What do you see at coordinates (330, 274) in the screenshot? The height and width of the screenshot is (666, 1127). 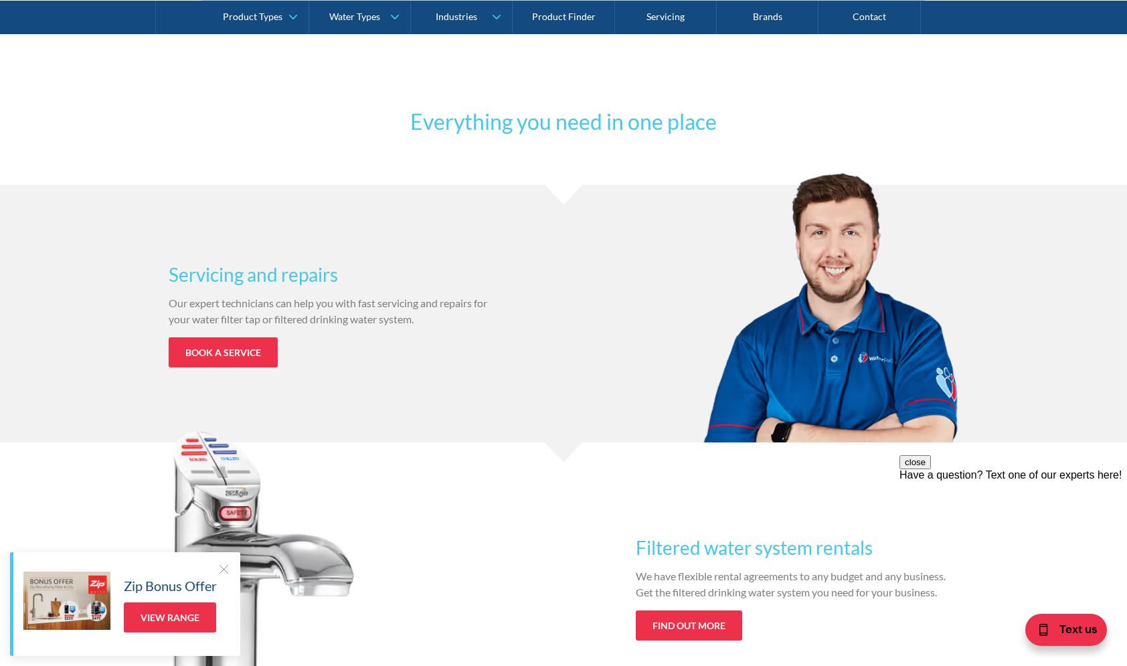 I see `h3: Servicing and repairs` at bounding box center [330, 274].